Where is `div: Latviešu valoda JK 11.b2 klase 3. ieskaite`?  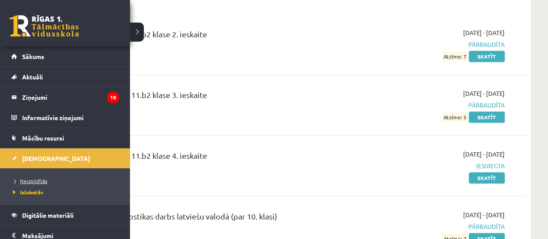 div: Latviešu valoda JK 11.b2 klase 3. ieskaite is located at coordinates (209, 97).